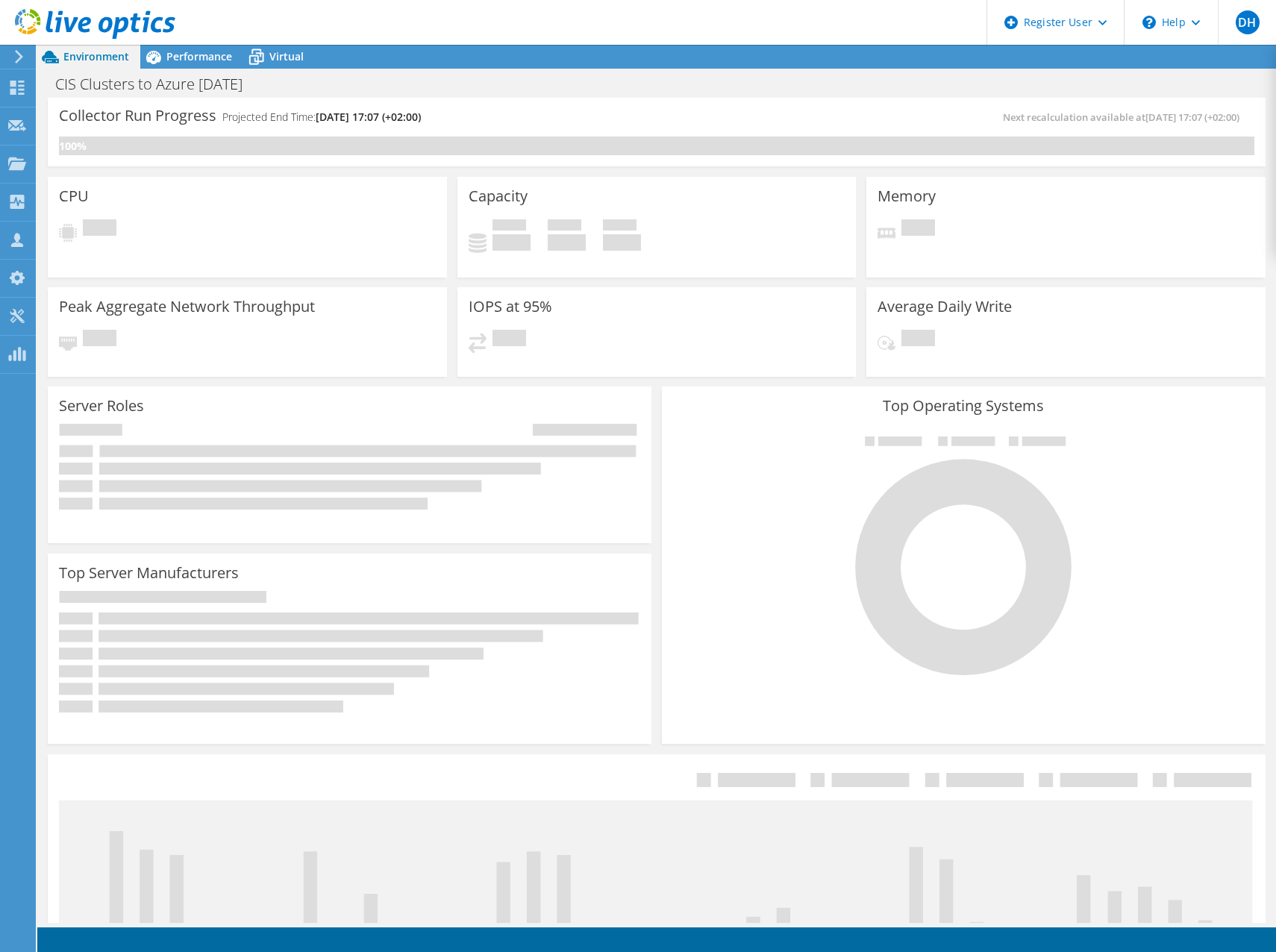  What do you see at coordinates (187, 307) in the screenshot?
I see `h3: Peak Aggregate Network Throughput` at bounding box center [187, 307].